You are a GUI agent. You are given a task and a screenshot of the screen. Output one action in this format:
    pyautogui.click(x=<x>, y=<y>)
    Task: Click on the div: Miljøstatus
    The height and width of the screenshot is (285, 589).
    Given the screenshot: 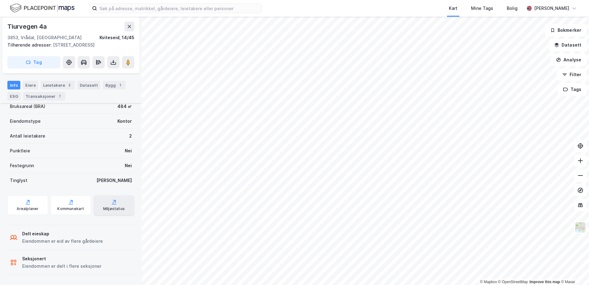 What is the action you would take?
    pyautogui.click(x=114, y=209)
    